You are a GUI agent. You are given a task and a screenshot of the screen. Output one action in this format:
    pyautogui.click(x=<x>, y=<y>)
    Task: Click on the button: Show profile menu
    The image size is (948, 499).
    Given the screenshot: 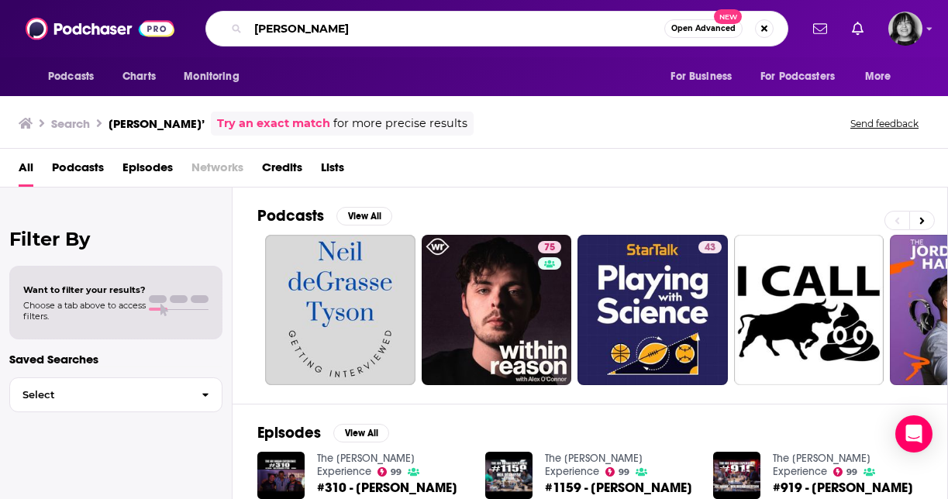 What is the action you would take?
    pyautogui.click(x=905, y=29)
    